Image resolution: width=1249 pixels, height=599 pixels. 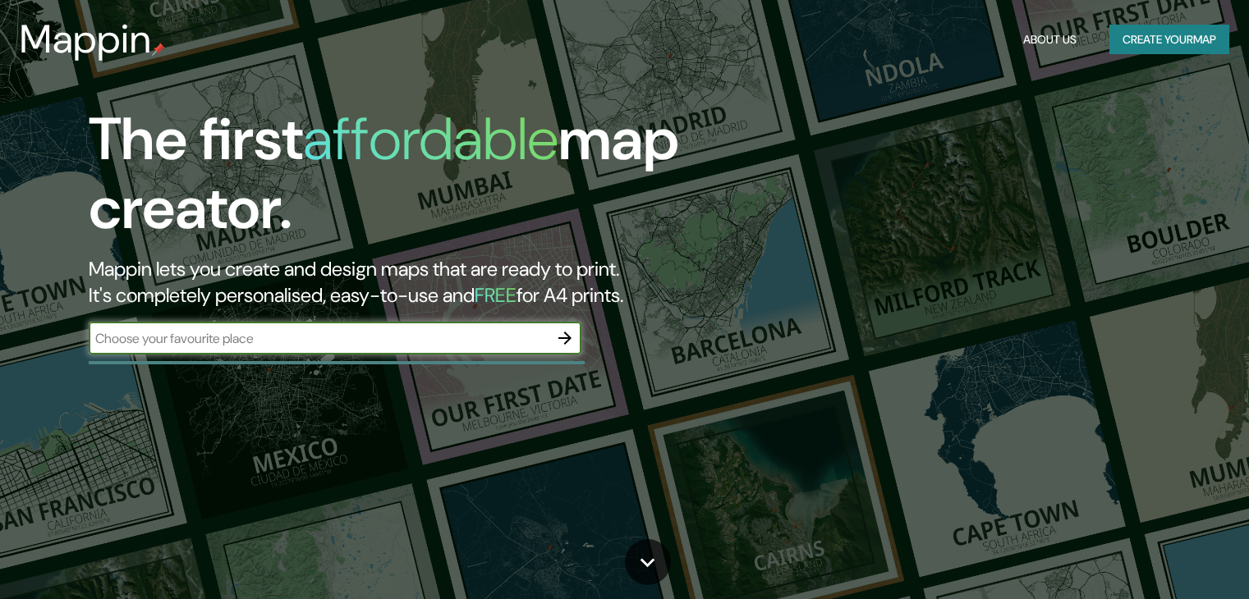 What do you see at coordinates (401, 282) in the screenshot?
I see `h2: Mappin lets you create and design maps that are ready to print. It's completely personalised, eas...` at bounding box center [401, 282].